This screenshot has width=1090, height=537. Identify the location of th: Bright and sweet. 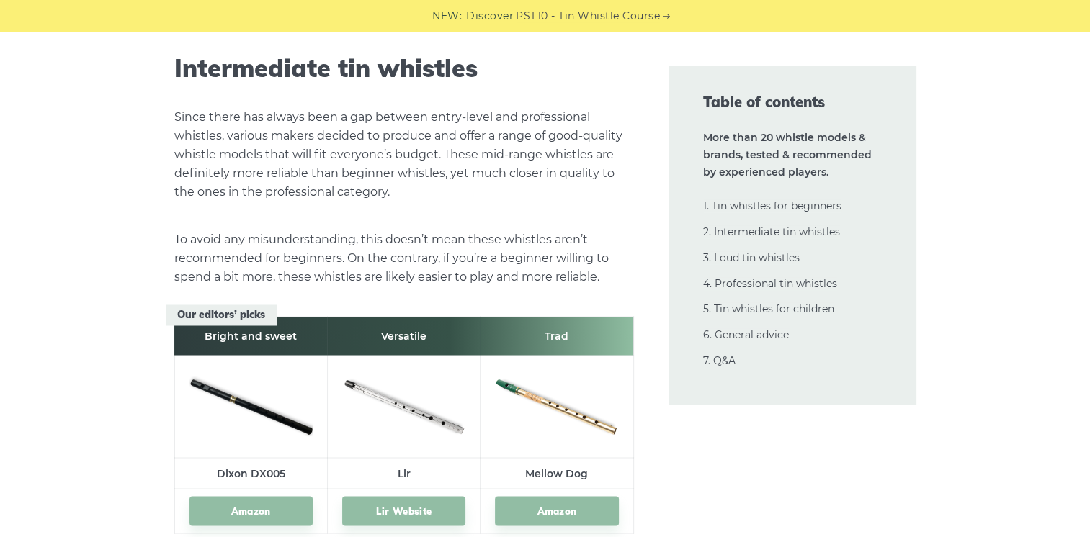
(251, 336).